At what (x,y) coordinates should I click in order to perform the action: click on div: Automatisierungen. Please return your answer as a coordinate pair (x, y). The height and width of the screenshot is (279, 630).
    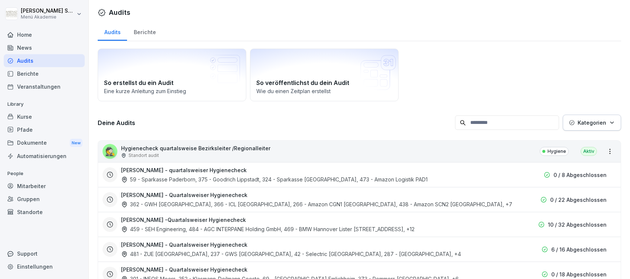
    Looking at the image, I should click on (44, 156).